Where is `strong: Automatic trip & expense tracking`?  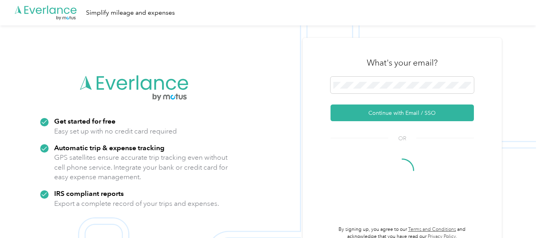 strong: Automatic trip & expense tracking is located at coordinates (109, 148).